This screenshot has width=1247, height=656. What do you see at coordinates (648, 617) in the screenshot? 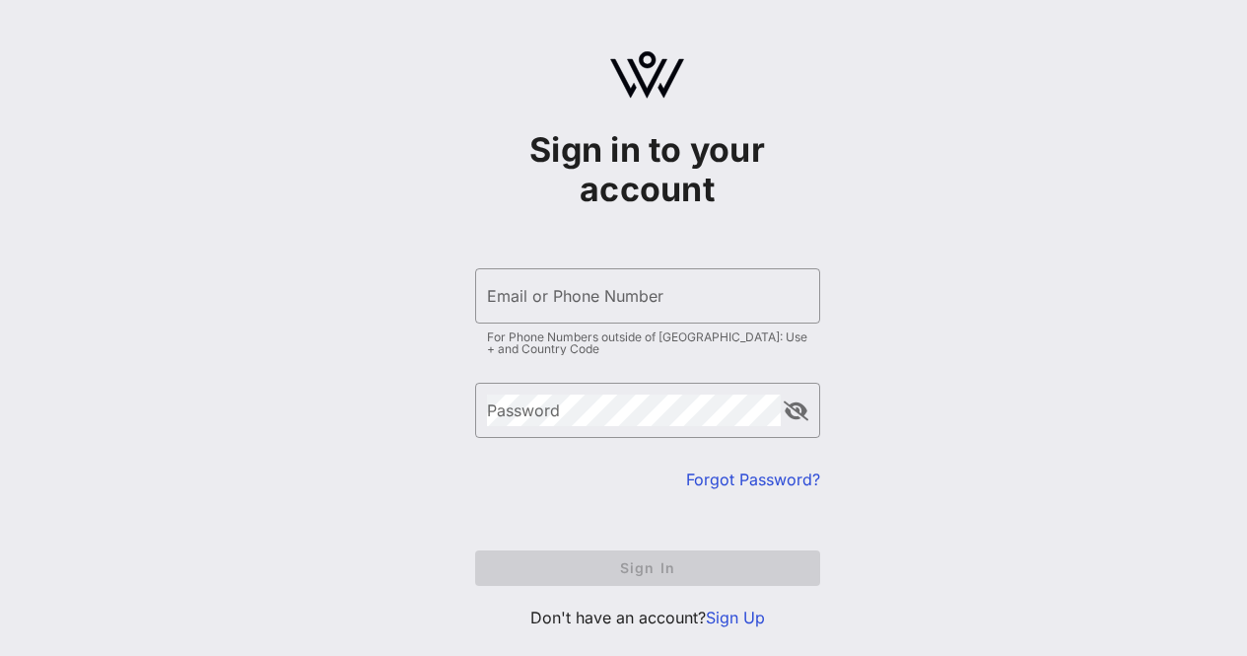
I see `p: Don't have an account?` at bounding box center [648, 617].